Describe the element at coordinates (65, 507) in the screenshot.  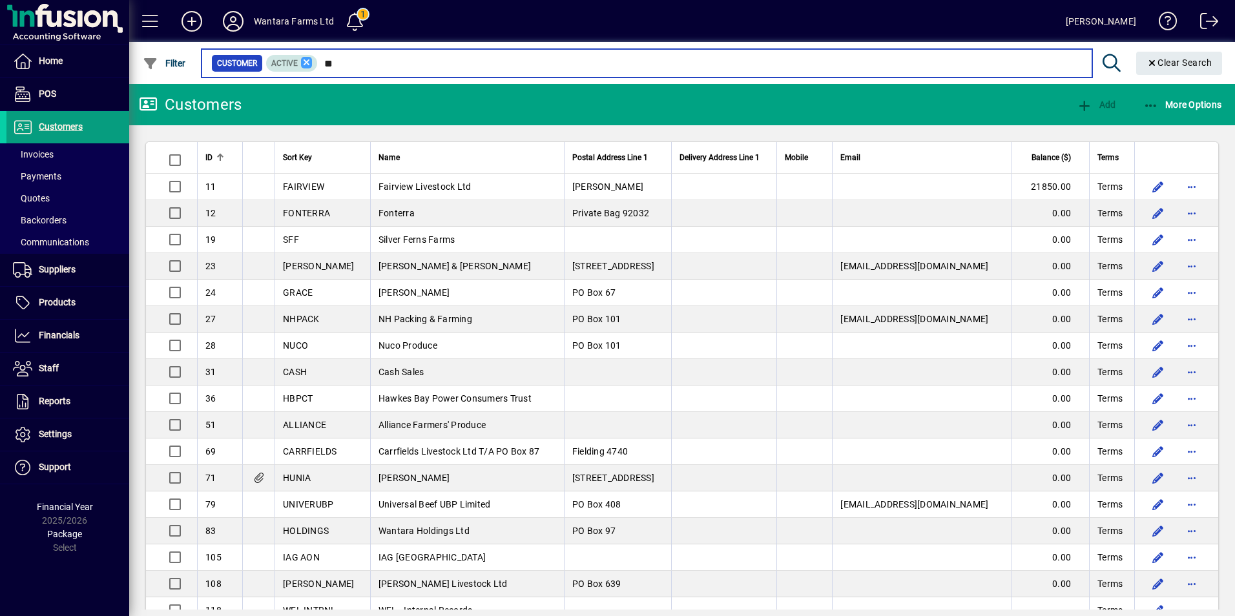
I see `span: Financial Year` at that location.